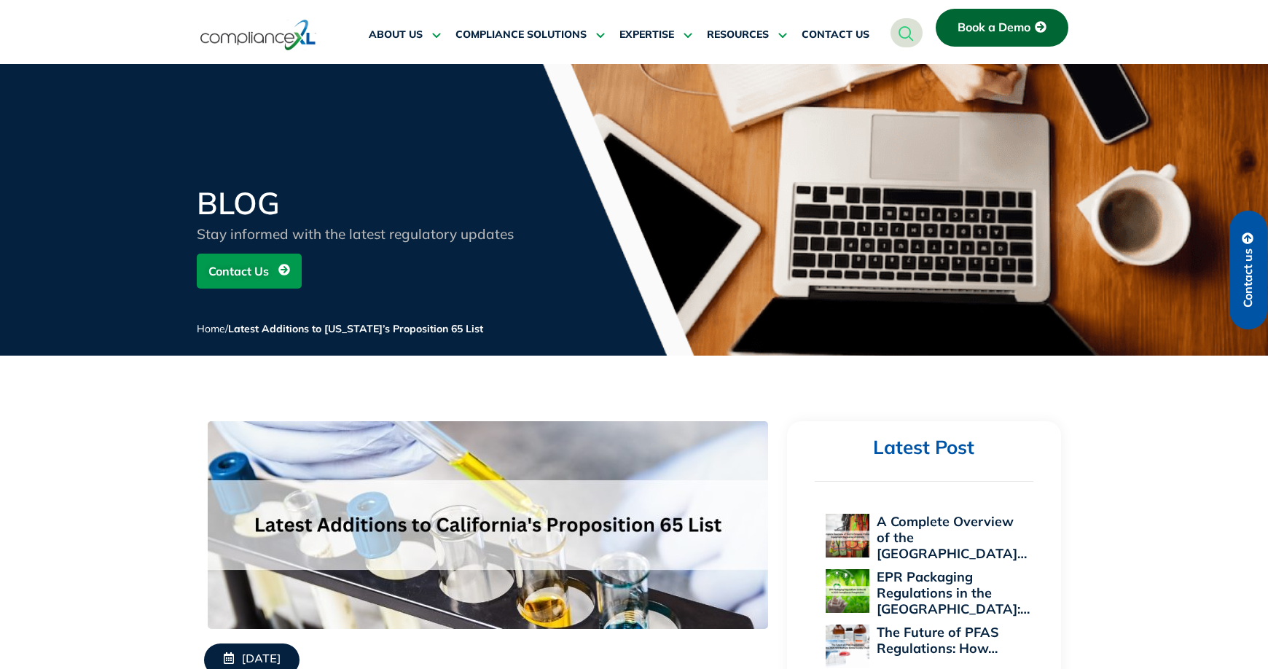 This screenshot has width=1268, height=669. What do you see at coordinates (848, 536) in the screenshot?
I see `img: A Complete Overview of the EU Personal Protective Equipment Regulation 2016/425` at bounding box center [848, 536].